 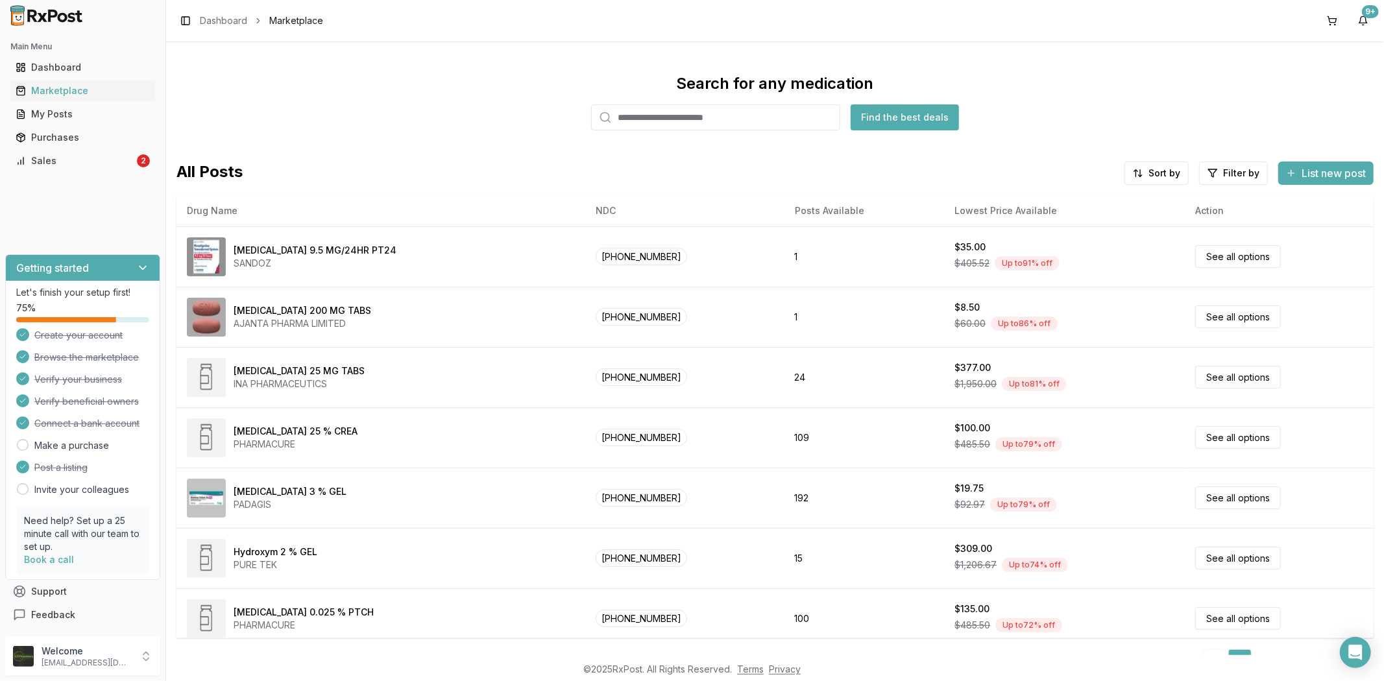 What do you see at coordinates (275, 565) in the screenshot?
I see `div: PURE TEK` at bounding box center [275, 565].